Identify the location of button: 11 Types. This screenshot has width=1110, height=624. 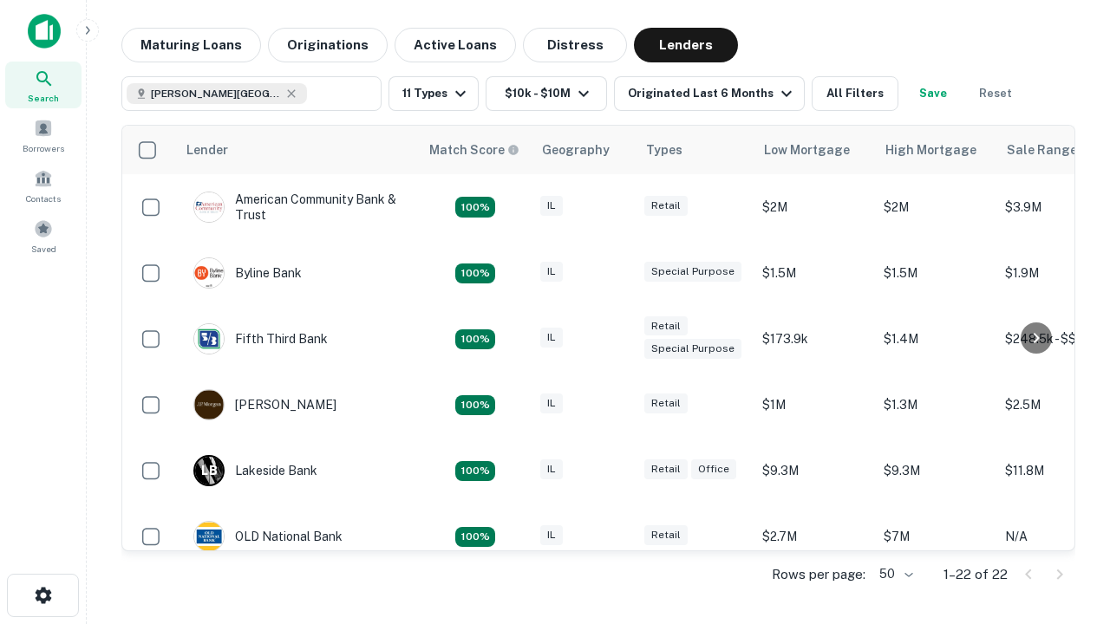
(433, 94).